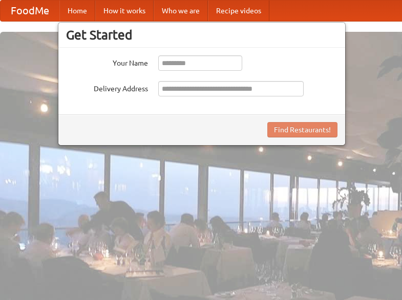 Image resolution: width=402 pixels, height=300 pixels. I want to click on h3: Get Started, so click(202, 35).